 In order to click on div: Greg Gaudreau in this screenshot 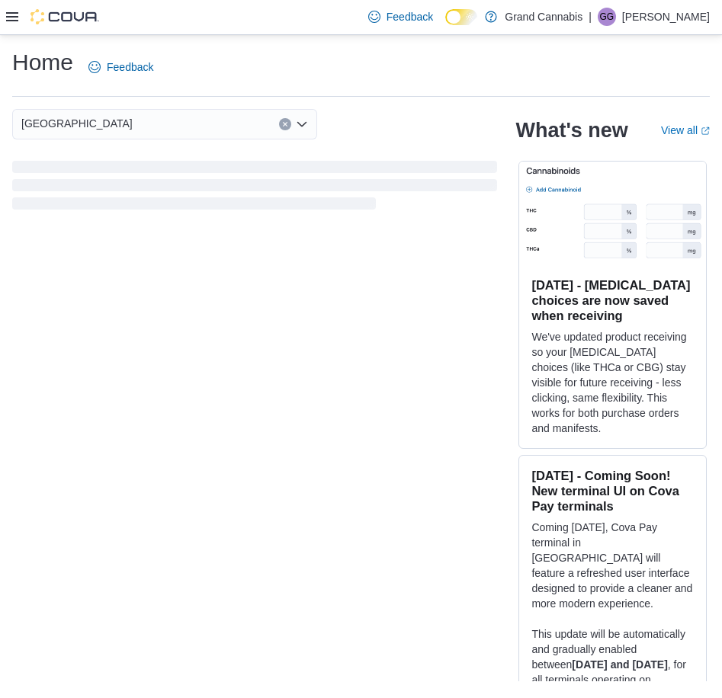, I will do `click(607, 17)`.